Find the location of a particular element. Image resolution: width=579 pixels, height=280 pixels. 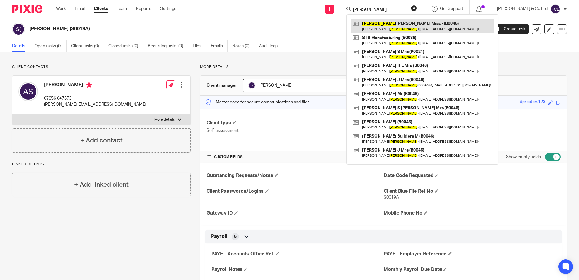

div: Sproston.123 is located at coordinates (532, 102).